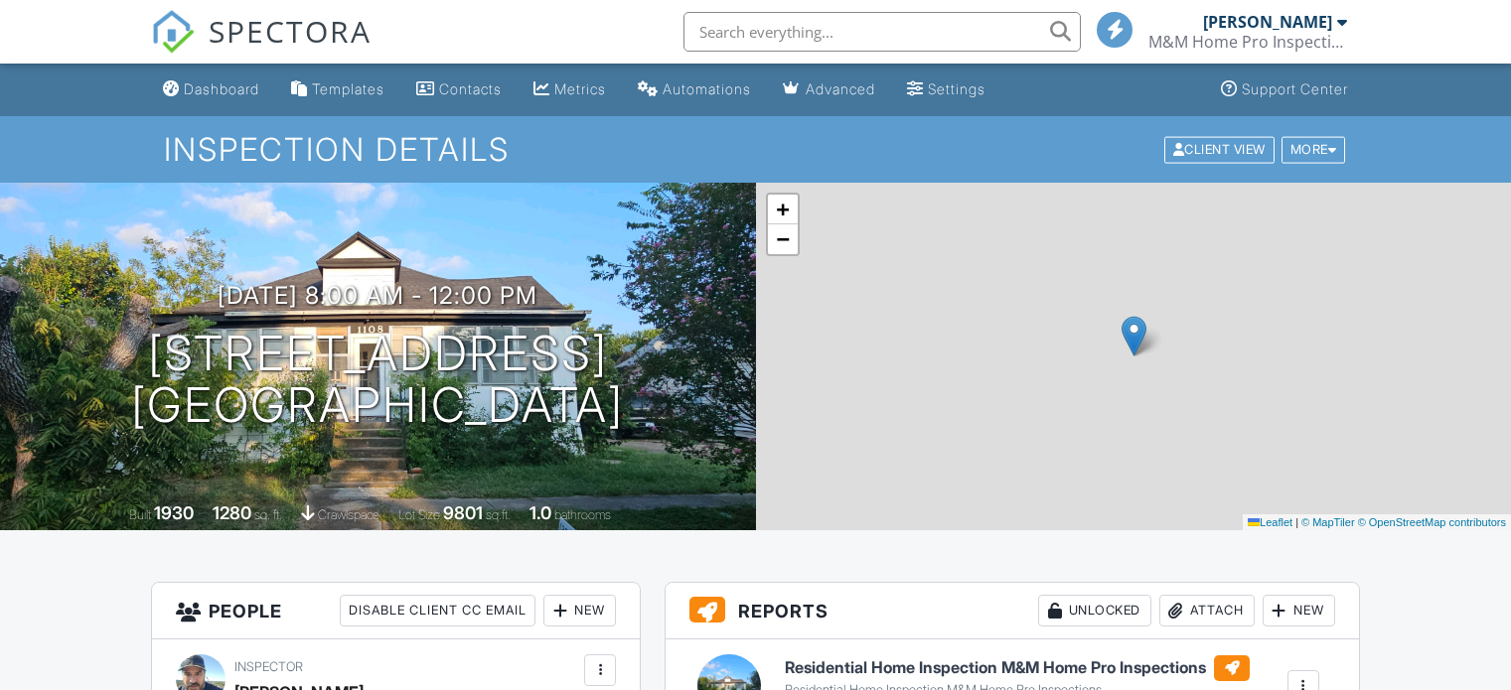 The height and width of the screenshot is (690, 1511). Describe the element at coordinates (1221, 148) in the screenshot. I see `a: Client View` at that location.